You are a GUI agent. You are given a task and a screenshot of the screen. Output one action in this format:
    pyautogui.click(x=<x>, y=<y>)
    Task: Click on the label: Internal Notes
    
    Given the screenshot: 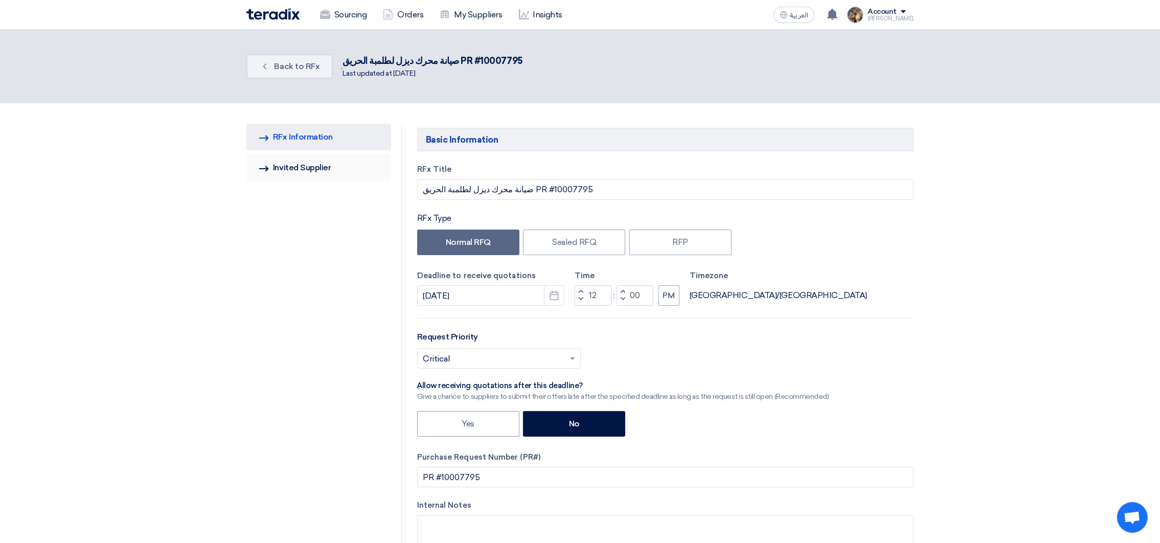 What is the action you would take?
    pyautogui.click(x=665, y=505)
    